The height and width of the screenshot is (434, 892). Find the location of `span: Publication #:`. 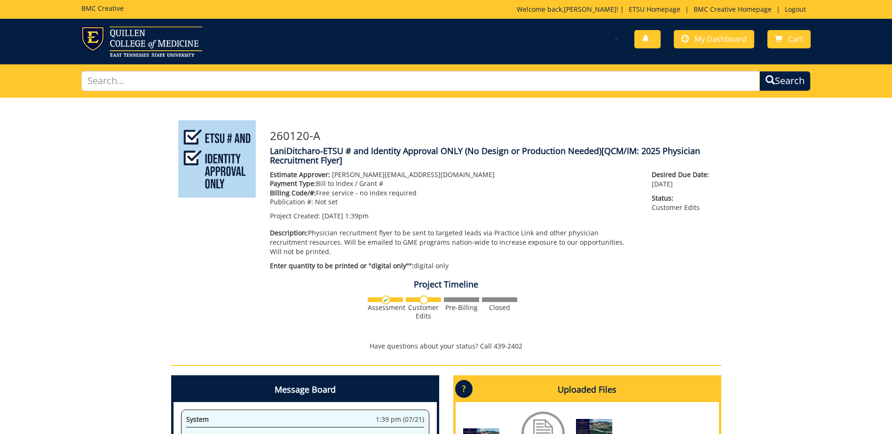

span: Publication #: is located at coordinates (292, 202).